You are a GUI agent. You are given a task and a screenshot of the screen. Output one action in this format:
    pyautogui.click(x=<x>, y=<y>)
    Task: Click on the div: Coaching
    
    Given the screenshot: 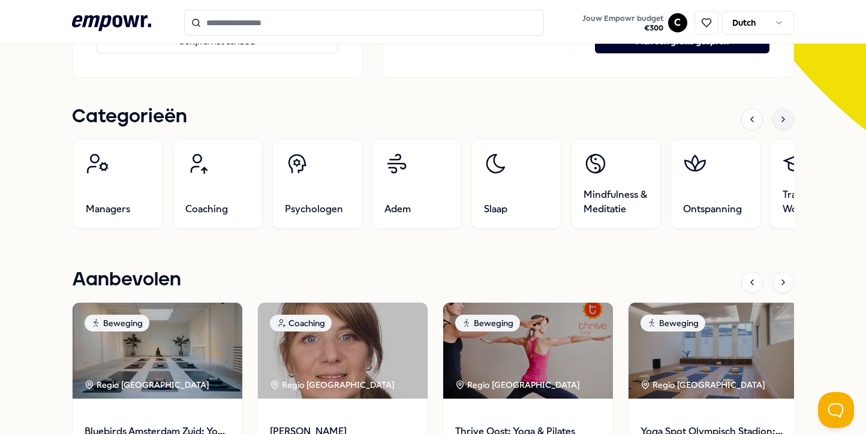 What is the action you would take?
    pyautogui.click(x=300, y=323)
    